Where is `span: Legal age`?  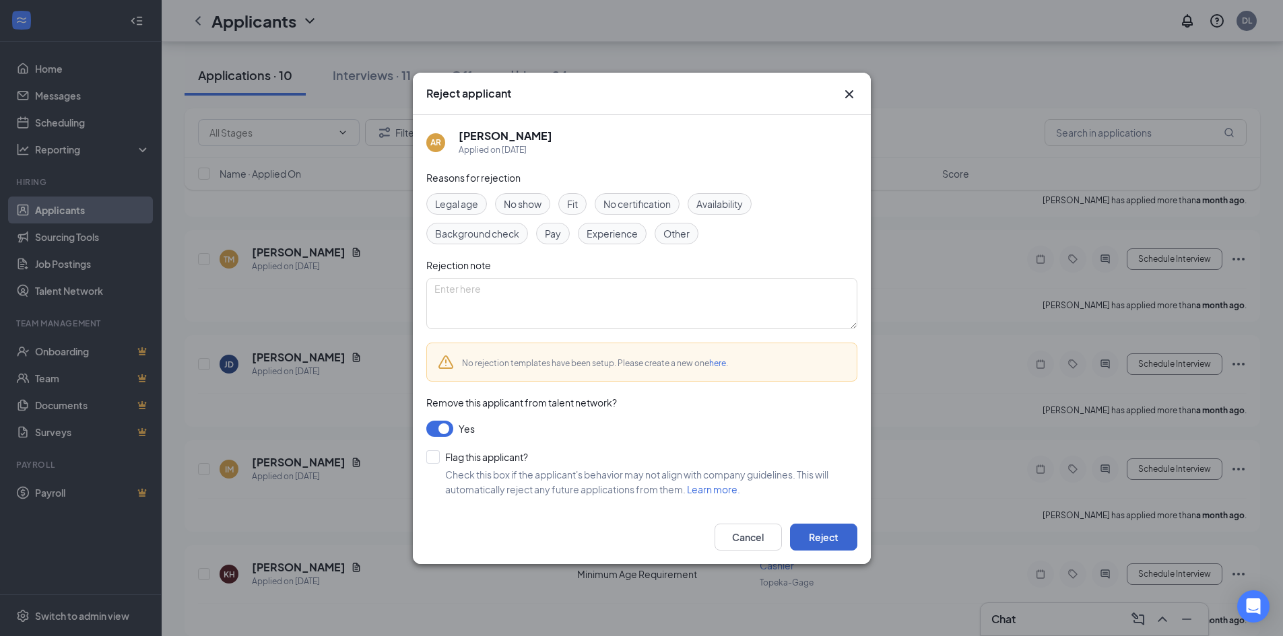
span: Legal age is located at coordinates (457, 204).